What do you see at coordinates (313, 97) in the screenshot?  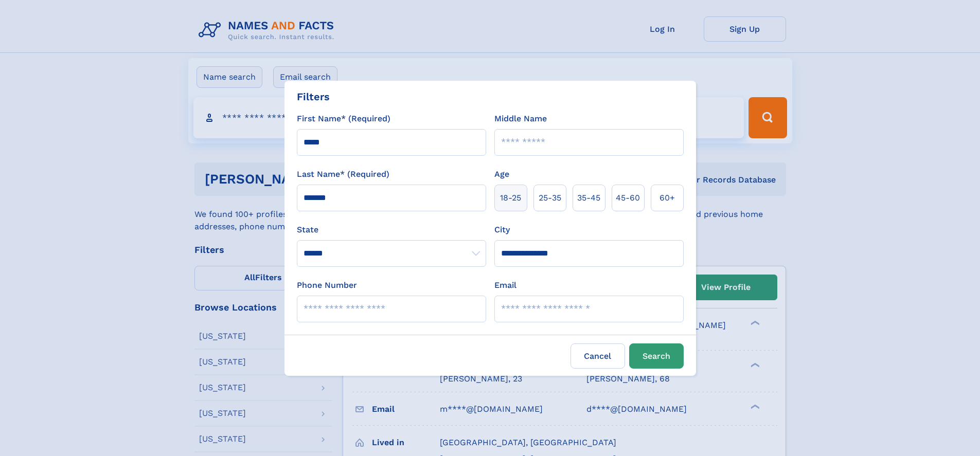 I see `div: Filters` at bounding box center [313, 97].